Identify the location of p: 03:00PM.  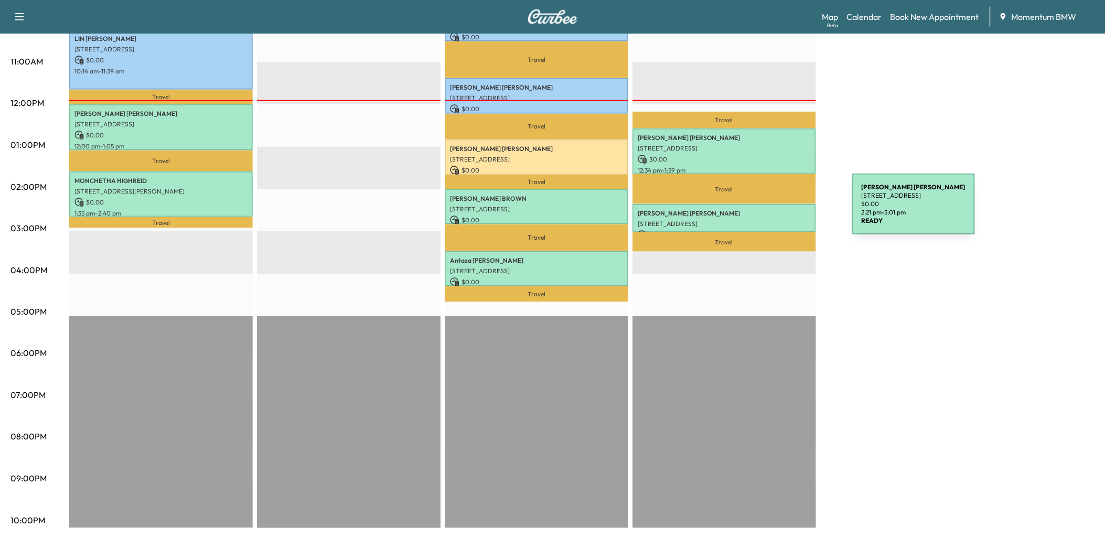
(28, 228).